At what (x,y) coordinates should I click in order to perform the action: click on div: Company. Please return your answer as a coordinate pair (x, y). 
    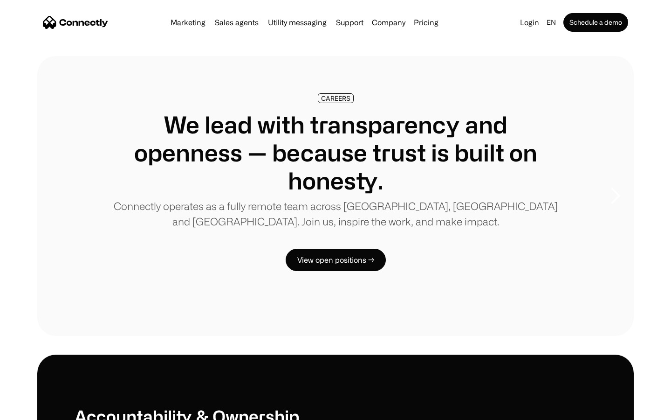
    Looking at the image, I should click on (389, 22).